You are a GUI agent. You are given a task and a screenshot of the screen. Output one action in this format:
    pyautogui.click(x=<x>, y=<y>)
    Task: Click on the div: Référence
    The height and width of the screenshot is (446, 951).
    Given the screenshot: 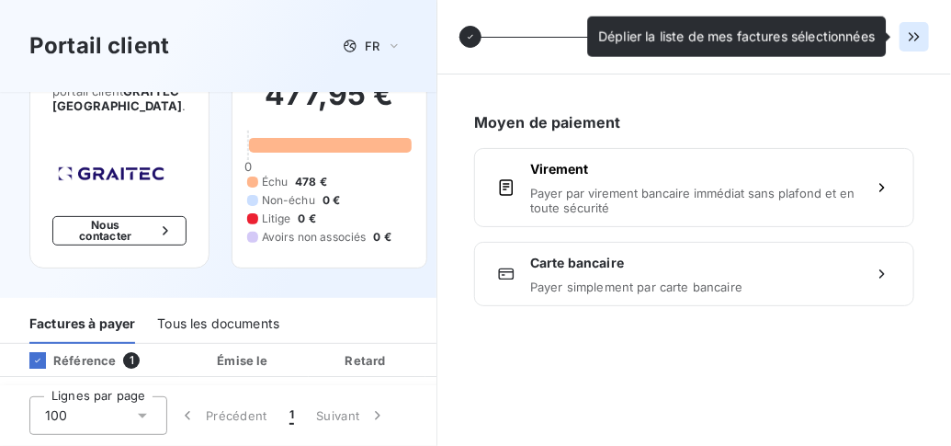 What is the action you would take?
    pyautogui.click(x=65, y=360)
    